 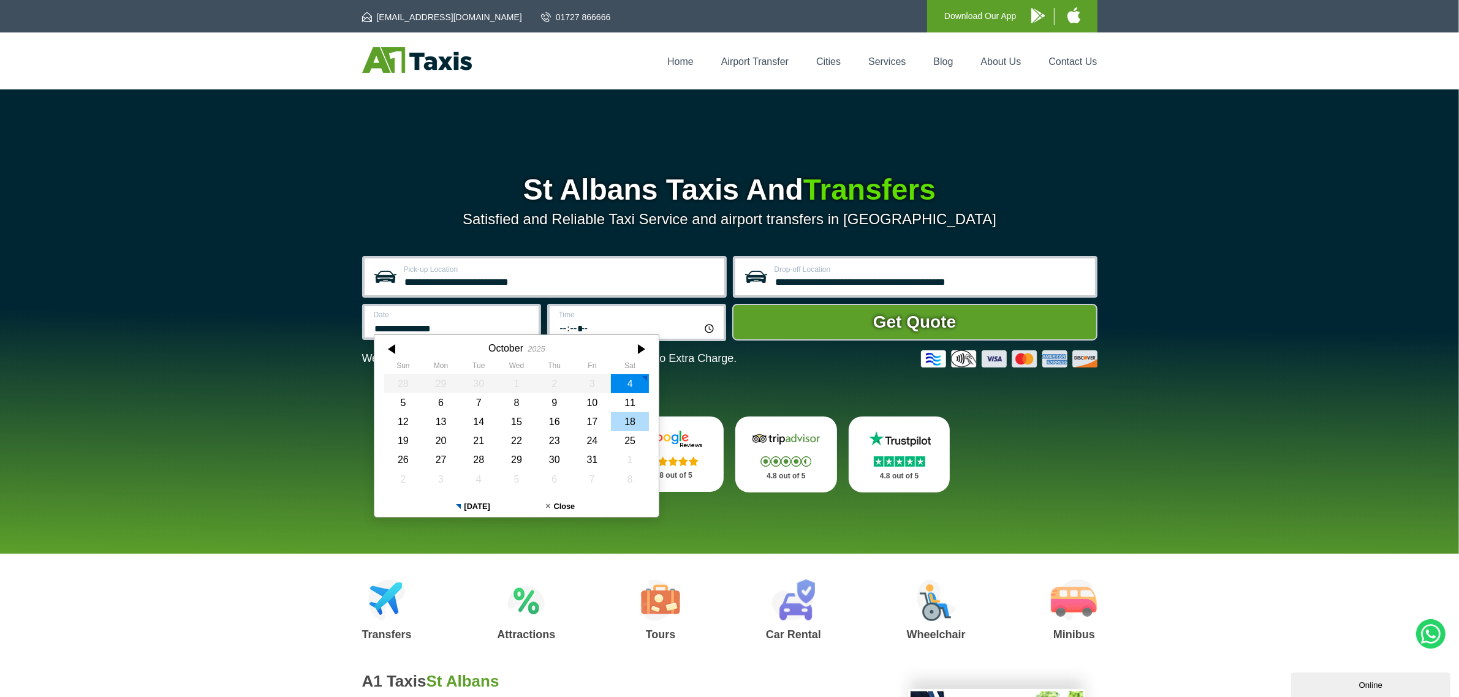 What do you see at coordinates (887, 61) in the screenshot?
I see `a: Services` at bounding box center [887, 61].